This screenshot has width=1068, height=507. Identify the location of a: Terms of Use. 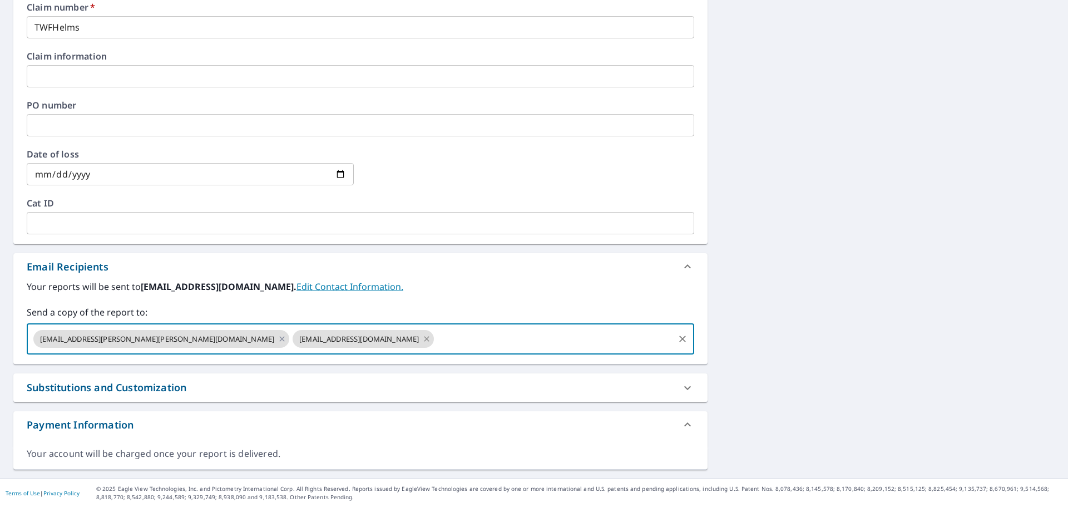
(23, 493).